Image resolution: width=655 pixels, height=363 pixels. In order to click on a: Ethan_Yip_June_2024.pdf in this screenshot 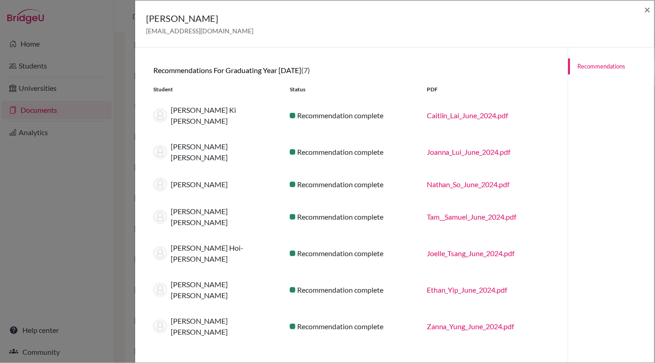, I will do `click(467, 289)`.